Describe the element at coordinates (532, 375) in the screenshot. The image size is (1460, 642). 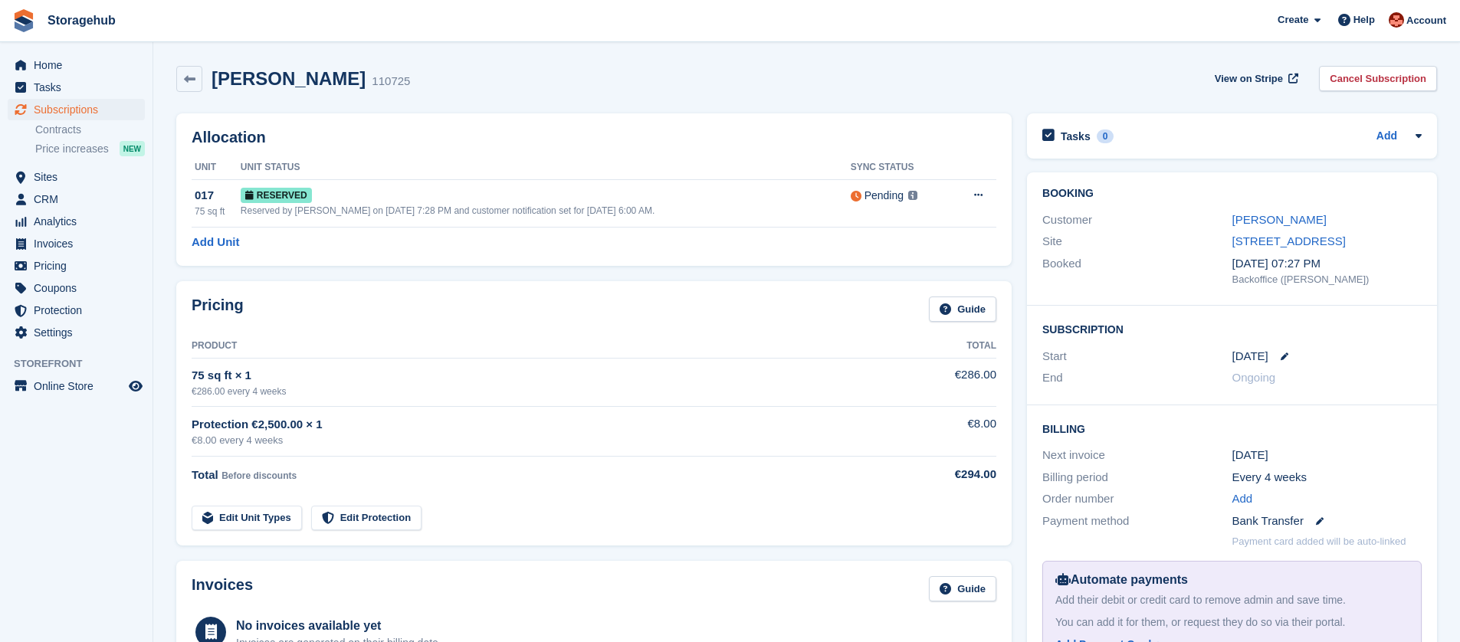
I see `div: 75 sq ft × 1` at that location.